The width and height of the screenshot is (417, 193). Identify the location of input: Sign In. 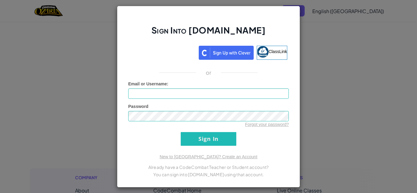
(209, 139).